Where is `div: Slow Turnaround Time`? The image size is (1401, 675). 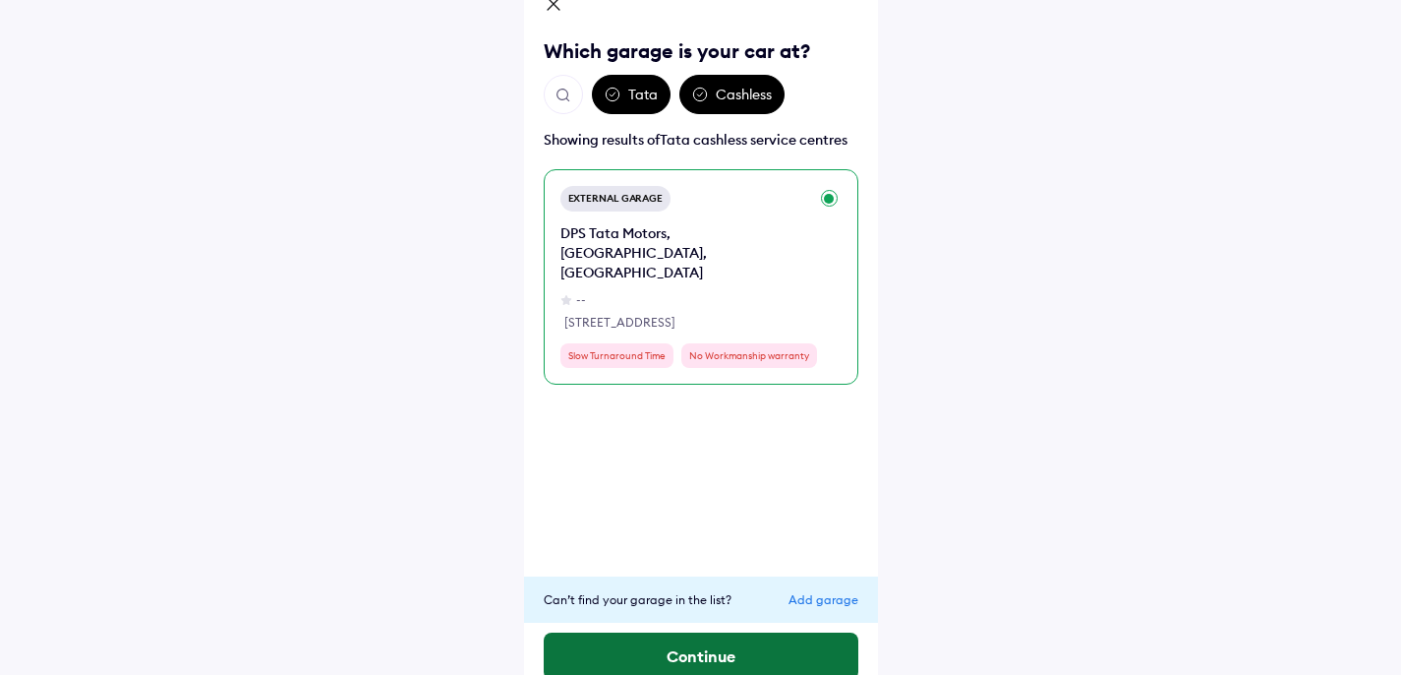
div: Slow Turnaround Time is located at coordinates (617, 355).